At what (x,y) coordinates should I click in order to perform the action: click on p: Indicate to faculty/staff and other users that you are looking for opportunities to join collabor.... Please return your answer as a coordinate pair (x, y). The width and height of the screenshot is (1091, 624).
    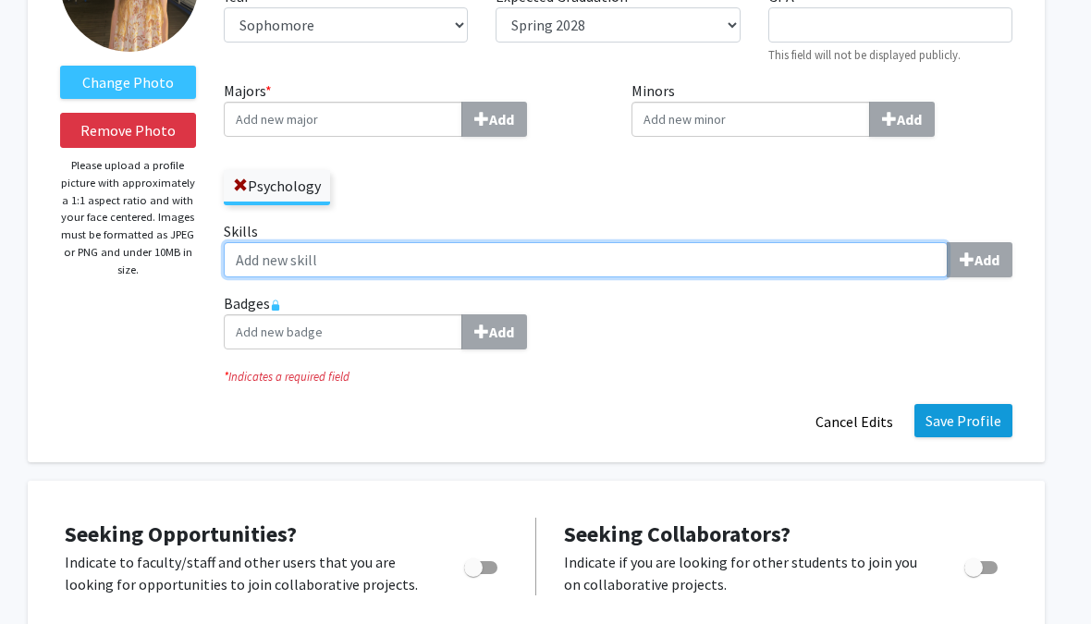
    Looking at the image, I should click on (247, 573).